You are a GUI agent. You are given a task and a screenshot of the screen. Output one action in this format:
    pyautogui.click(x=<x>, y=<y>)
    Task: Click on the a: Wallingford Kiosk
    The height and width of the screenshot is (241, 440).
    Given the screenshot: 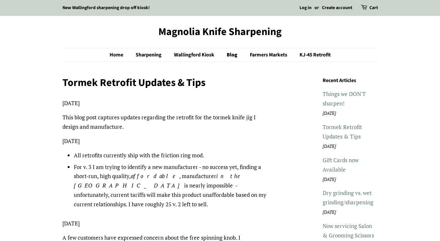 What is the action you would take?
    pyautogui.click(x=195, y=55)
    